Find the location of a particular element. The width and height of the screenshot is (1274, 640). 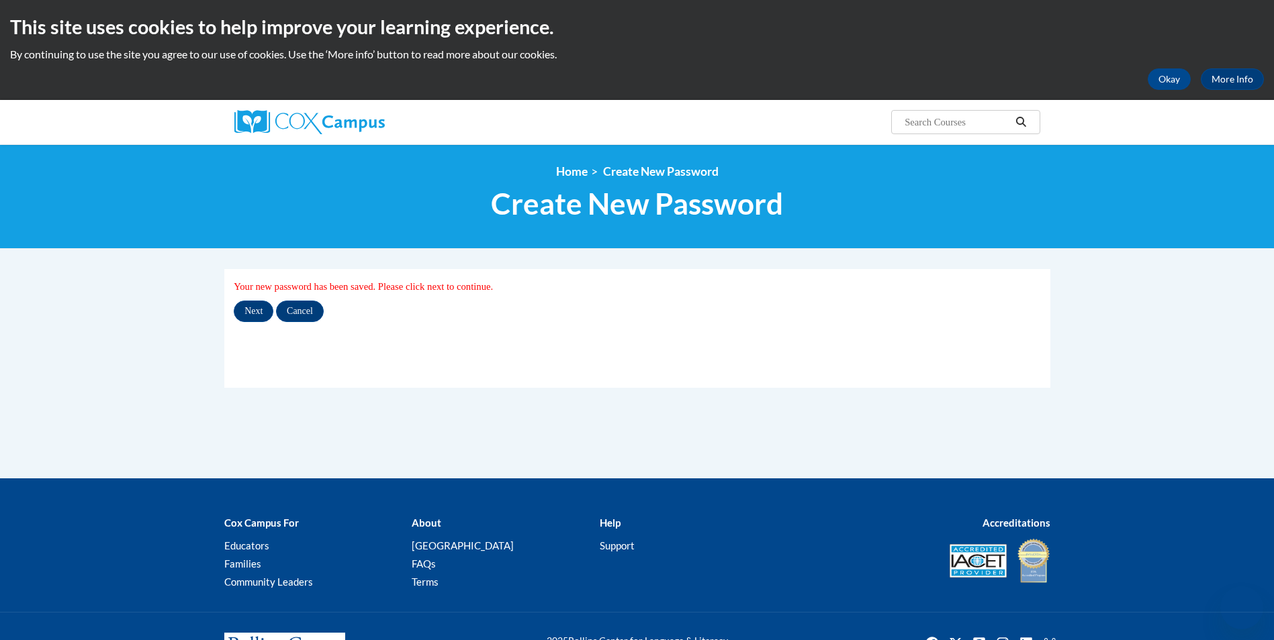

input: Search Courses is located at coordinates (957, 122).